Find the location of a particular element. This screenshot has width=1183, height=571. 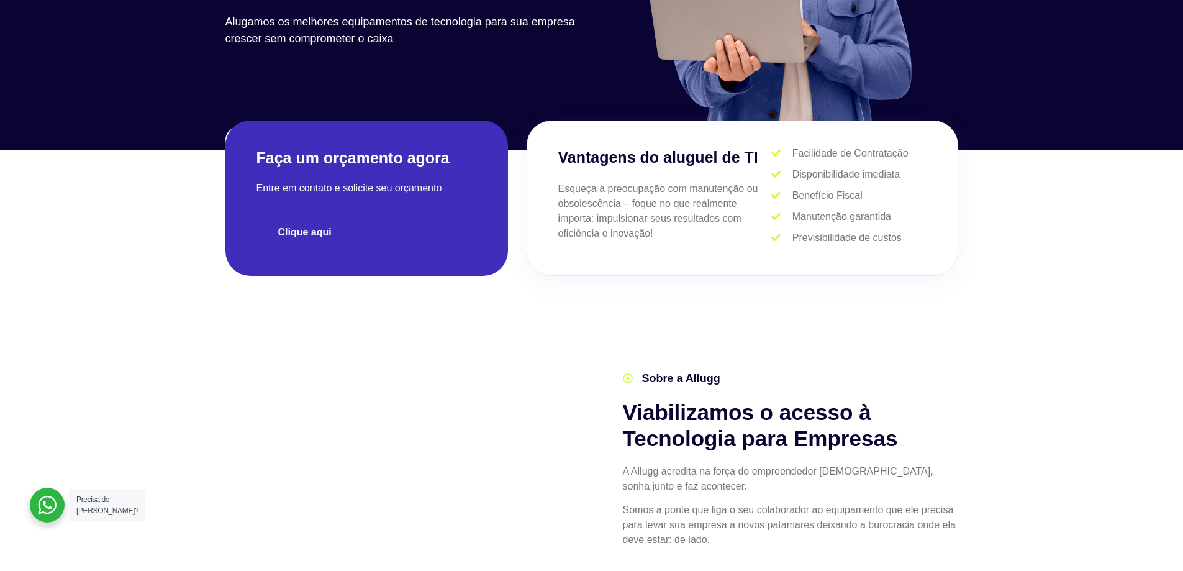

p: Somos a ponte que liga o seu colaborador ao equipamento que ele precisa para levar sua empresa a ... is located at coordinates (791, 525).